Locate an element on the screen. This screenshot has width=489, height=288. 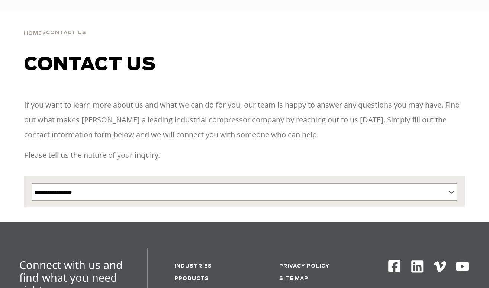
img: Linkedin is located at coordinates (417, 266).